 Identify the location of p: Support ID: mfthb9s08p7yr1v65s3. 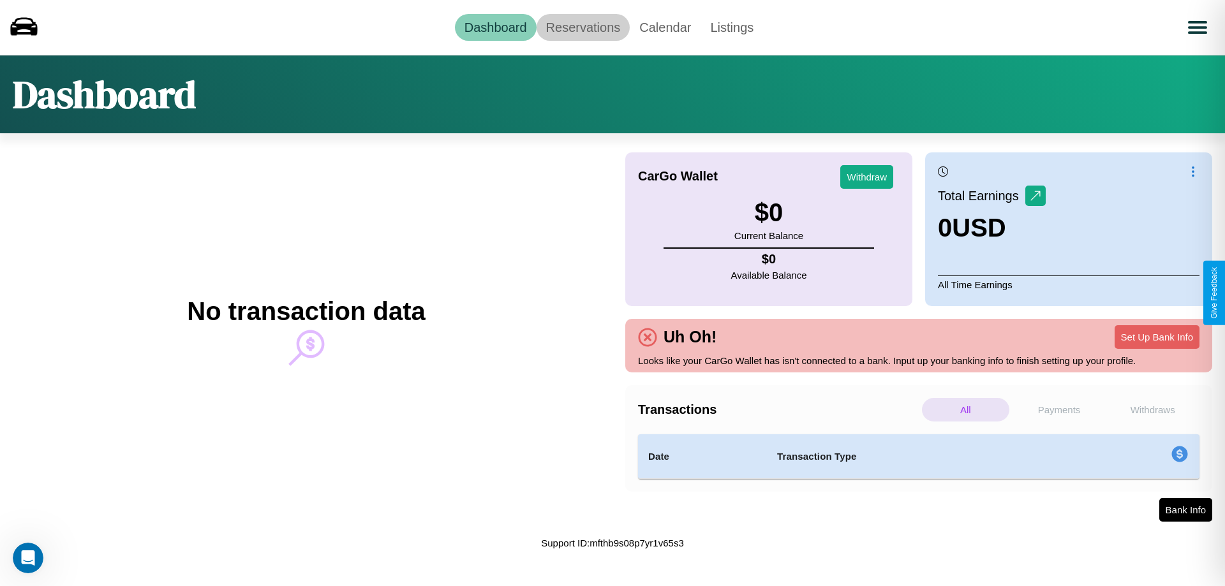
(612, 543).